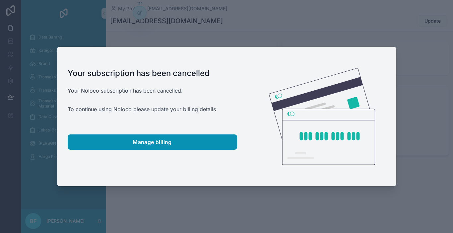 The image size is (453, 233). I want to click on span: Manage billing, so click(152, 142).